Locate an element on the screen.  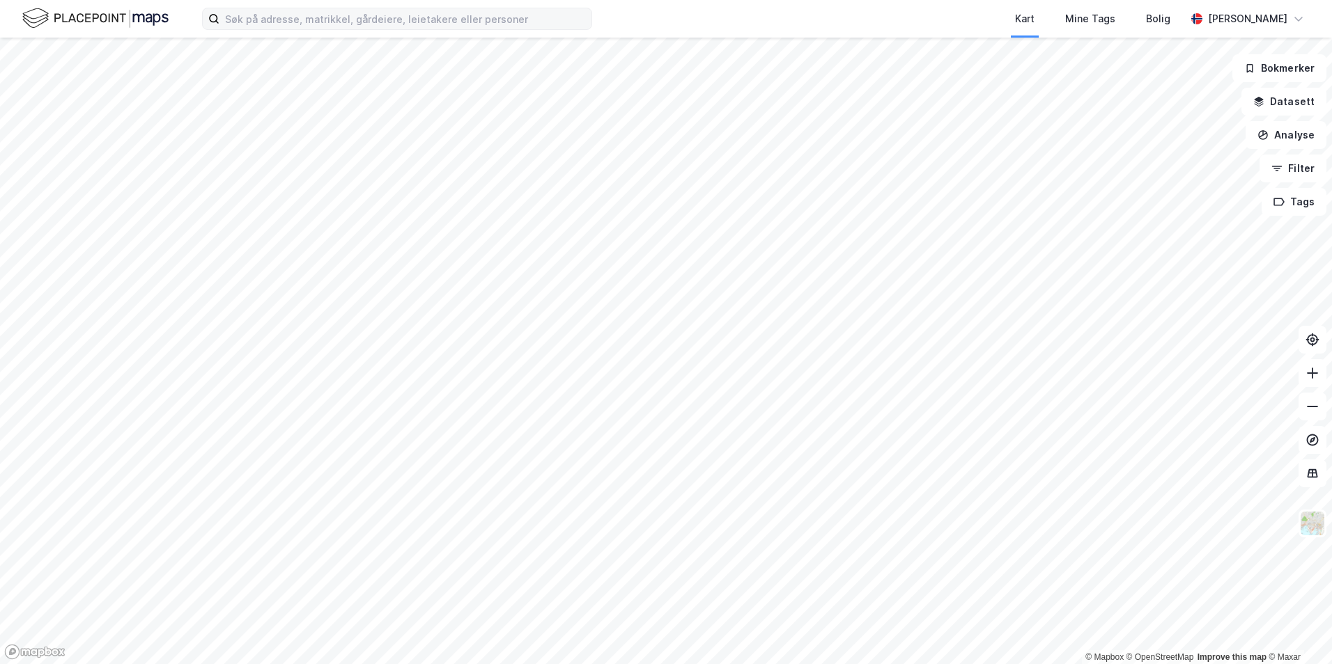
div: Kart is located at coordinates (1025, 19).